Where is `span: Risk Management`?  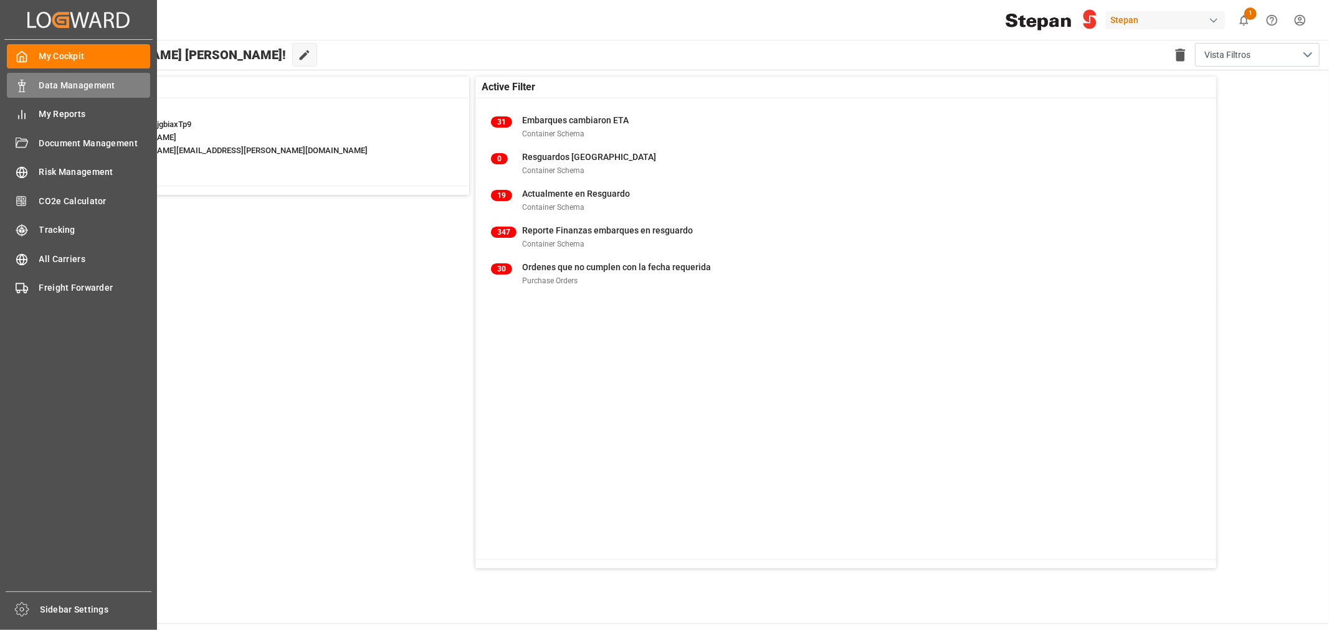
span: Risk Management is located at coordinates (95, 172).